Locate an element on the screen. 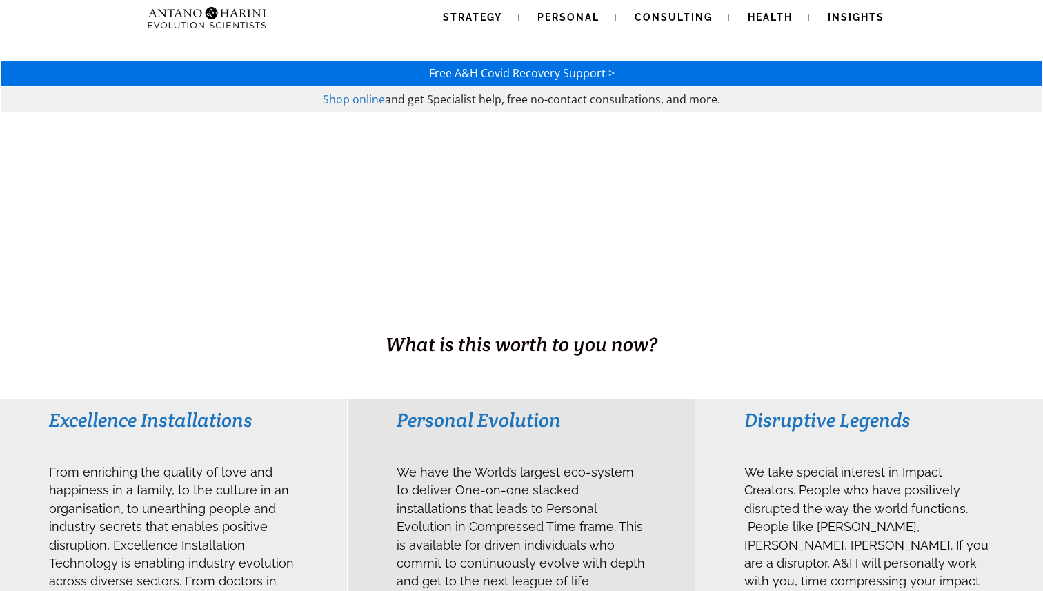  a: Shop online is located at coordinates (354, 99).